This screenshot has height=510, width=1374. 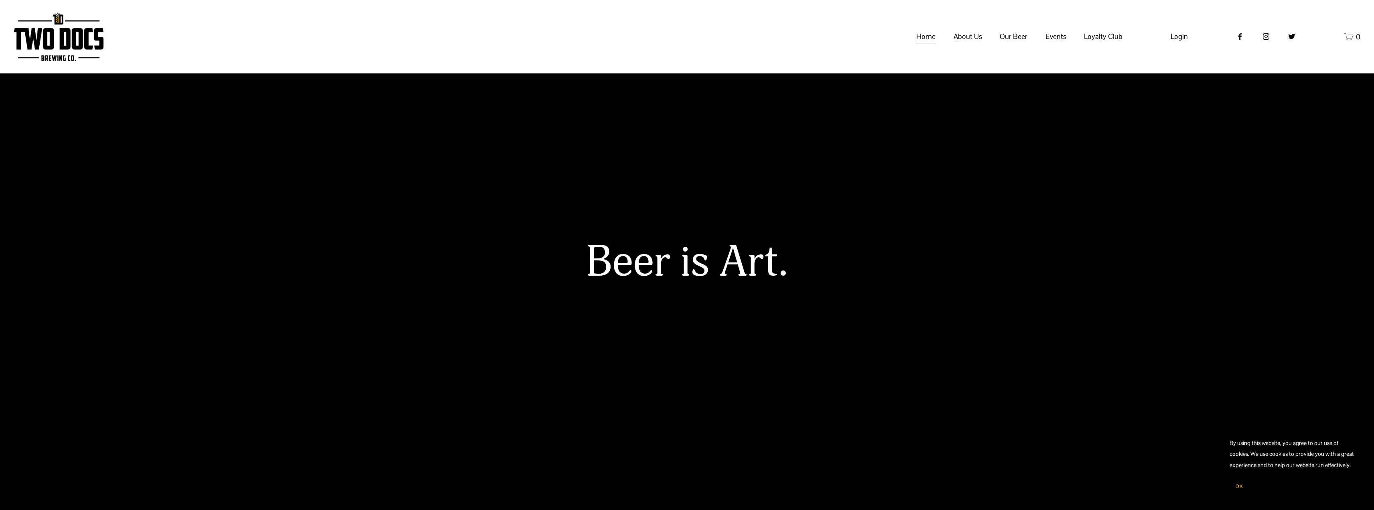 I want to click on span: Our Beer, so click(x=1013, y=36).